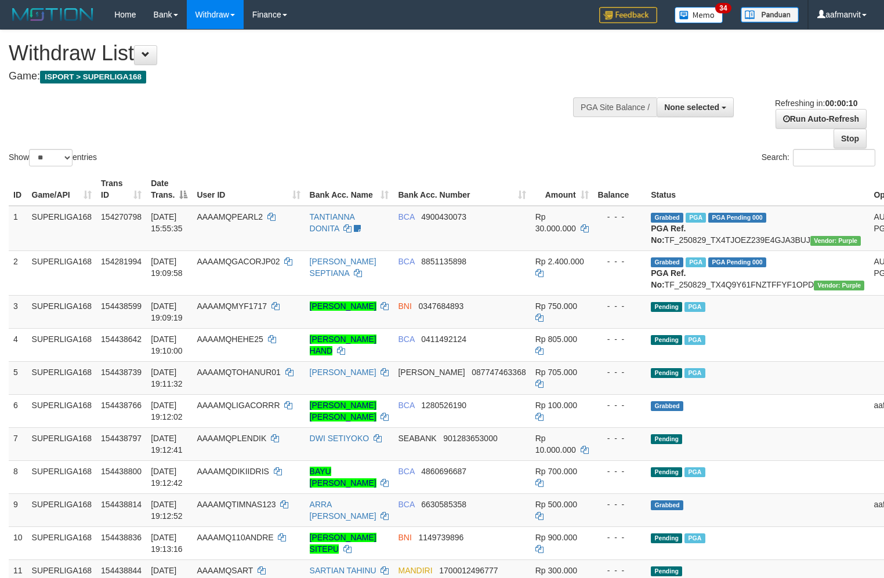 The width and height of the screenshot is (884, 578). What do you see at coordinates (339, 438) in the screenshot?
I see `a: DWI SETIYOKO` at bounding box center [339, 438].